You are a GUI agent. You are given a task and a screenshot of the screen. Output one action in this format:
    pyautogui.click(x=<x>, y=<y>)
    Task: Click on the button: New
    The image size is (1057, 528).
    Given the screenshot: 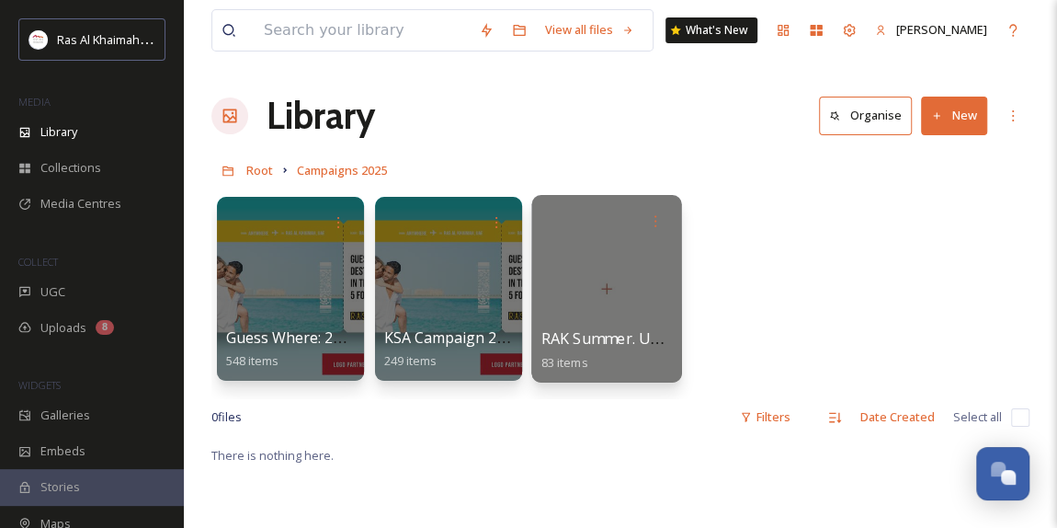 What is the action you would take?
    pyautogui.click(x=954, y=115)
    